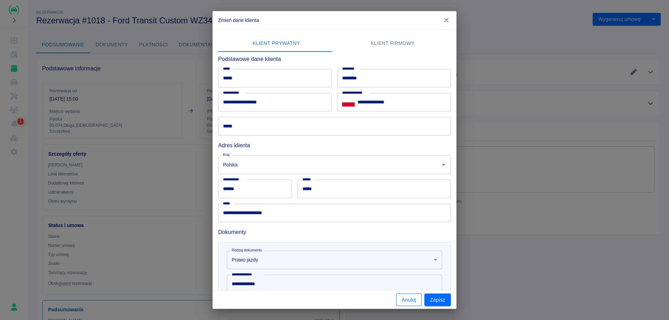 This screenshot has height=320, width=669. I want to click on h6: Adres klienta, so click(334, 145).